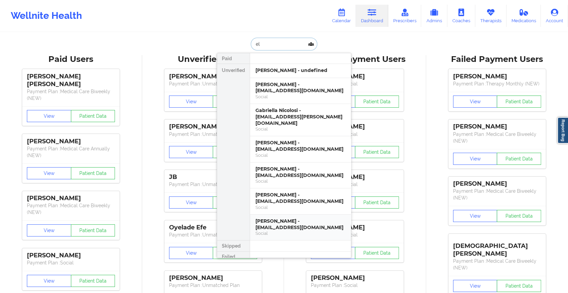 The image size is (568, 293). What do you see at coordinates (233, 246) in the screenshot?
I see `div: Skipped` at bounding box center [233, 246].